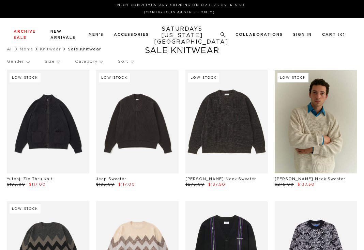 The image size is (364, 250). Describe the element at coordinates (10, 49) in the screenshot. I see `a: All` at that location.